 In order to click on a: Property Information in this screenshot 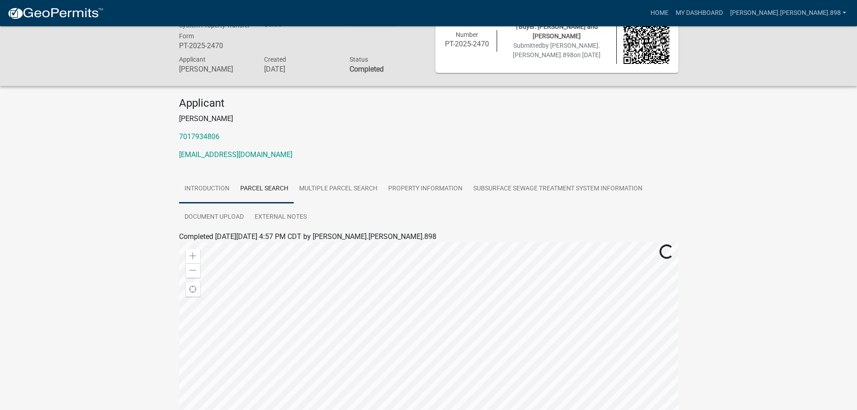, I will do `click(425, 189)`.